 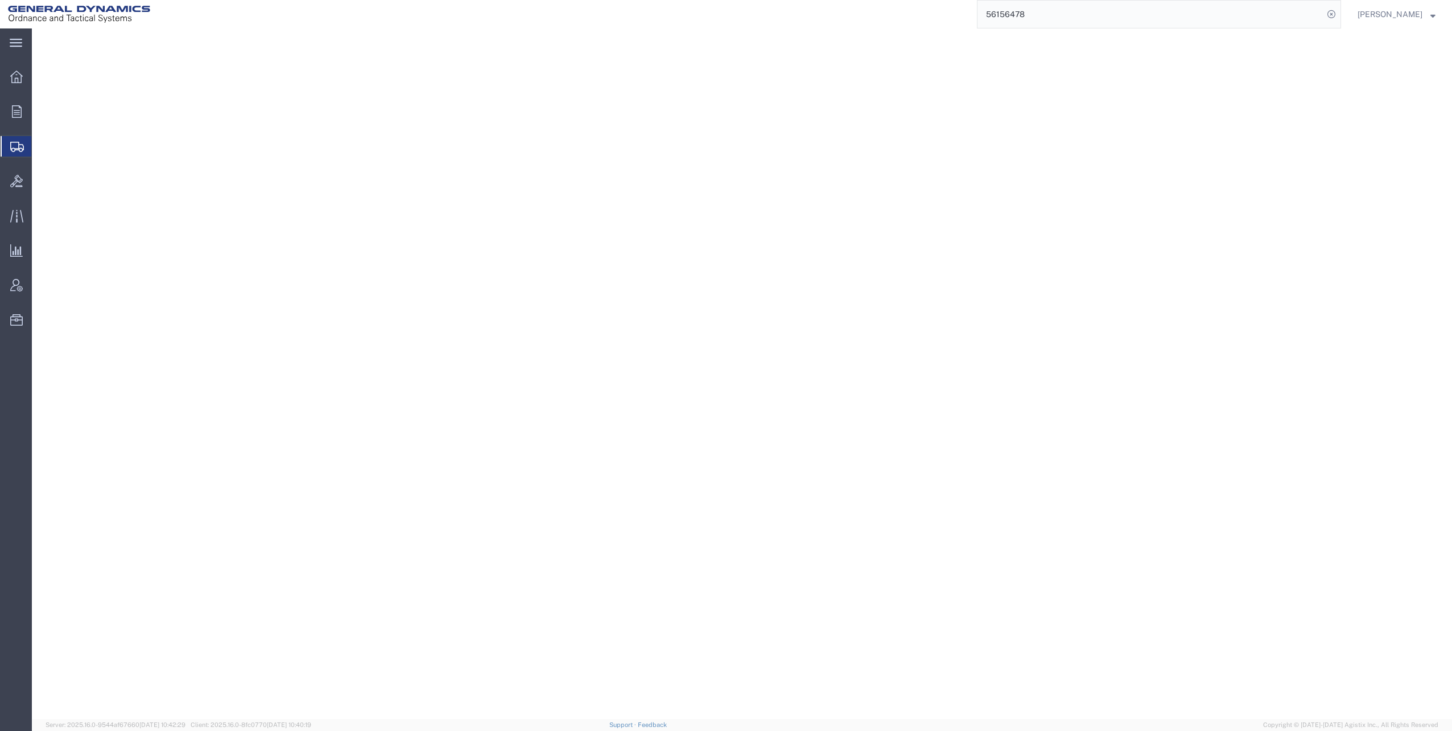 I want to click on img: logo, so click(x=79, y=14).